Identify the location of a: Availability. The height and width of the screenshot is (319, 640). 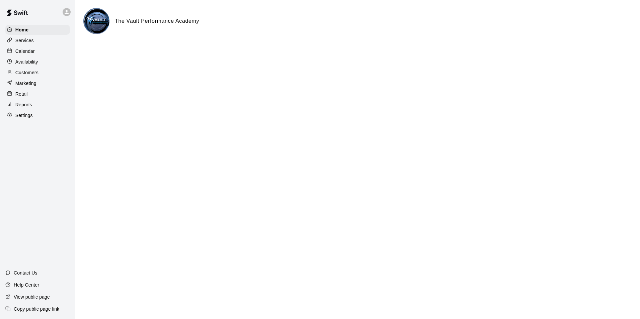
(37, 62).